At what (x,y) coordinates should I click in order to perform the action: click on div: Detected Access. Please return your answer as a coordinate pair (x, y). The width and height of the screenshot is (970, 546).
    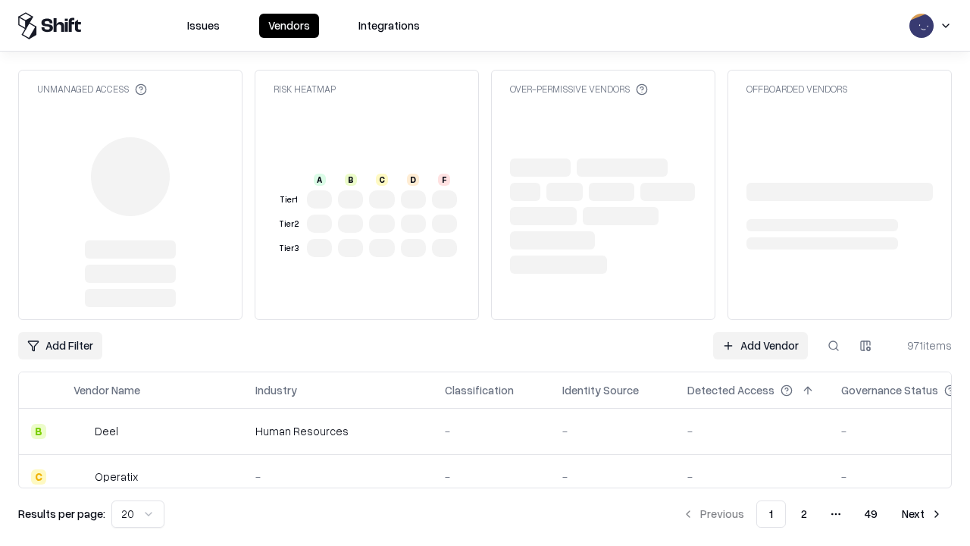
    Looking at the image, I should click on (731, 390).